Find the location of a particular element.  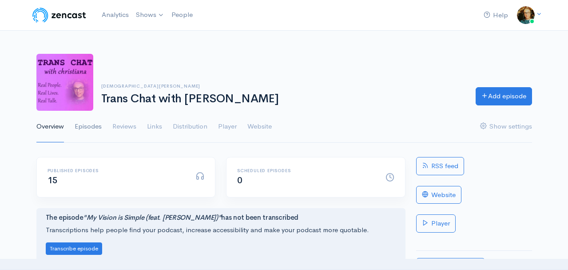

h6: Published episodes is located at coordinates (116, 170).